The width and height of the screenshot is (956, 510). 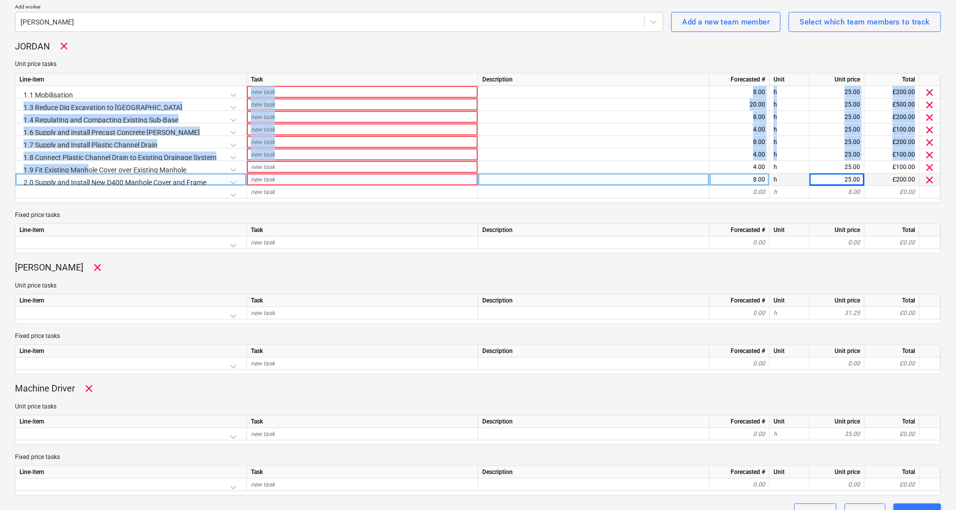 I want to click on div: 31.25, so click(x=837, y=313).